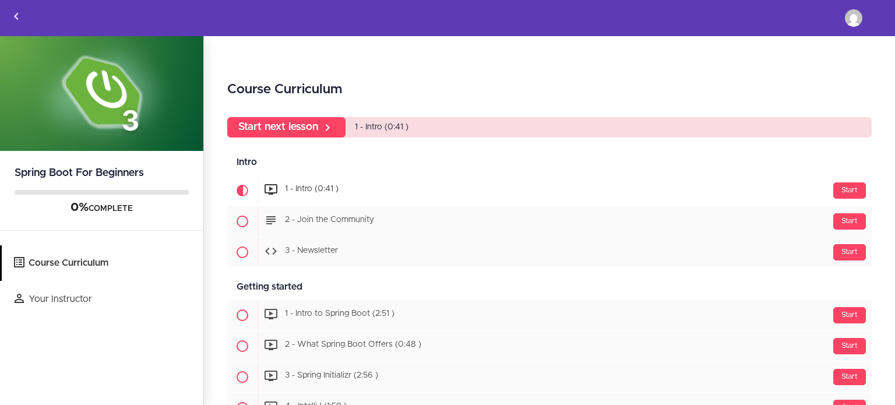 This screenshot has height=405, width=895. What do you see at coordinates (103, 299) in the screenshot?
I see `a: Your Instructor` at bounding box center [103, 299].